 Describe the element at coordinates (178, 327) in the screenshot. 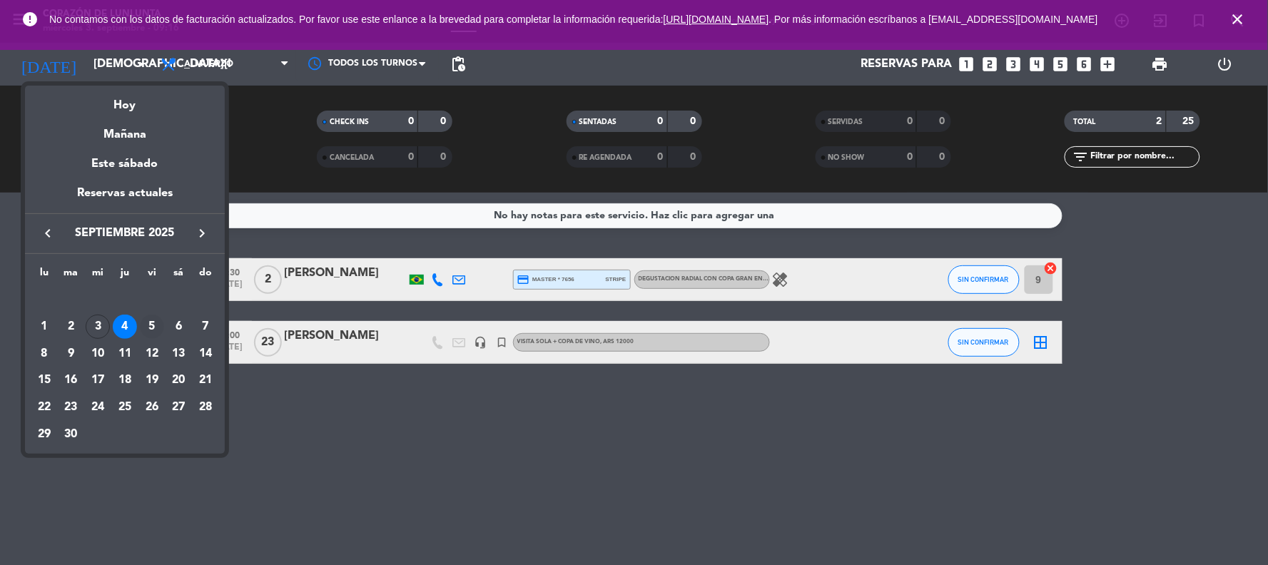

I see `div: 6` at that location.